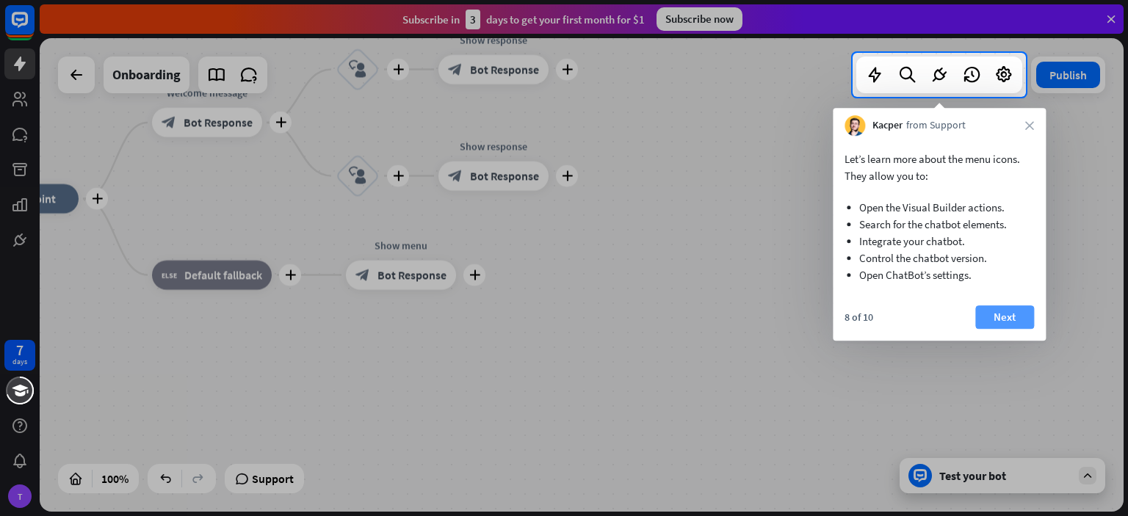 The image size is (1128, 516). I want to click on li: Open the Visual Builder actions., so click(940, 207).